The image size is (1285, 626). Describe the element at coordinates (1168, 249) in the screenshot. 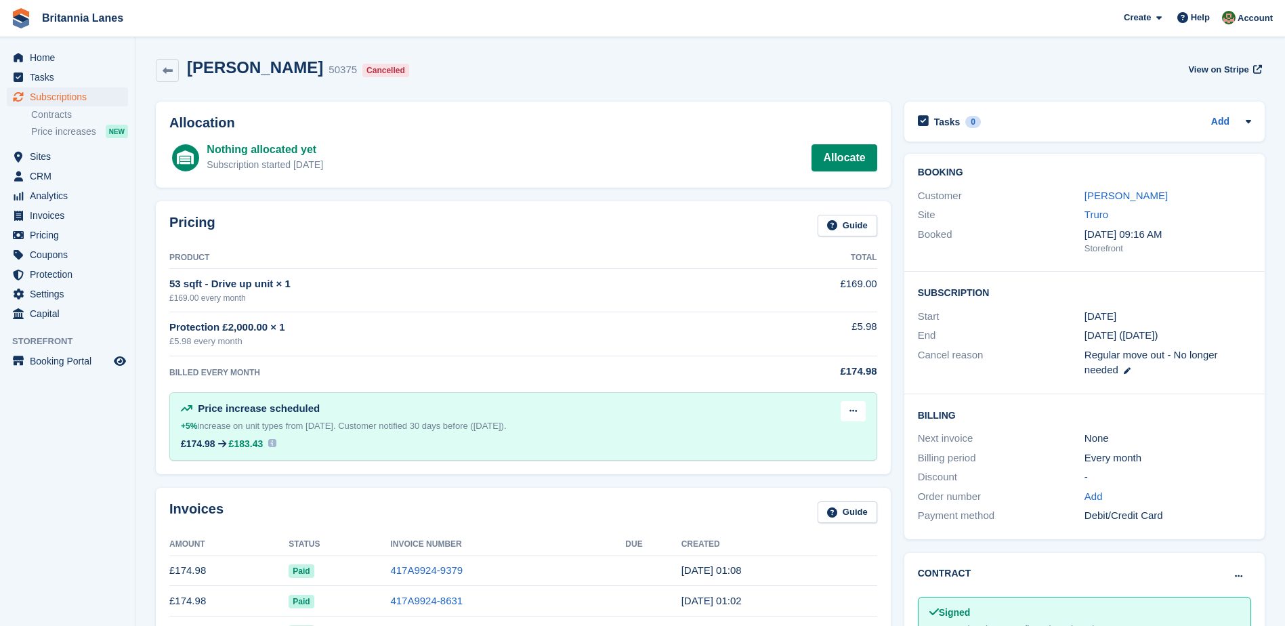

I see `div: Storefront` at that location.